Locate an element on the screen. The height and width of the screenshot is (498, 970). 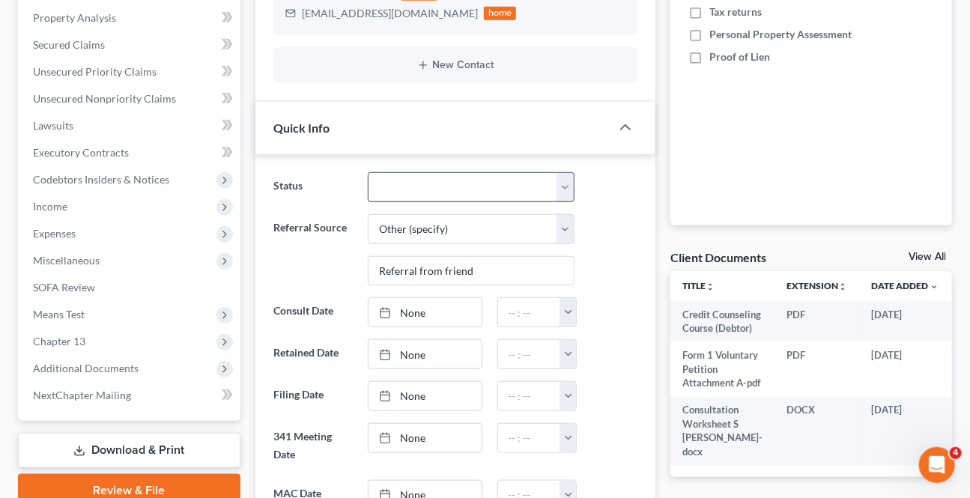
span: Proof of Lien is located at coordinates (739, 57).